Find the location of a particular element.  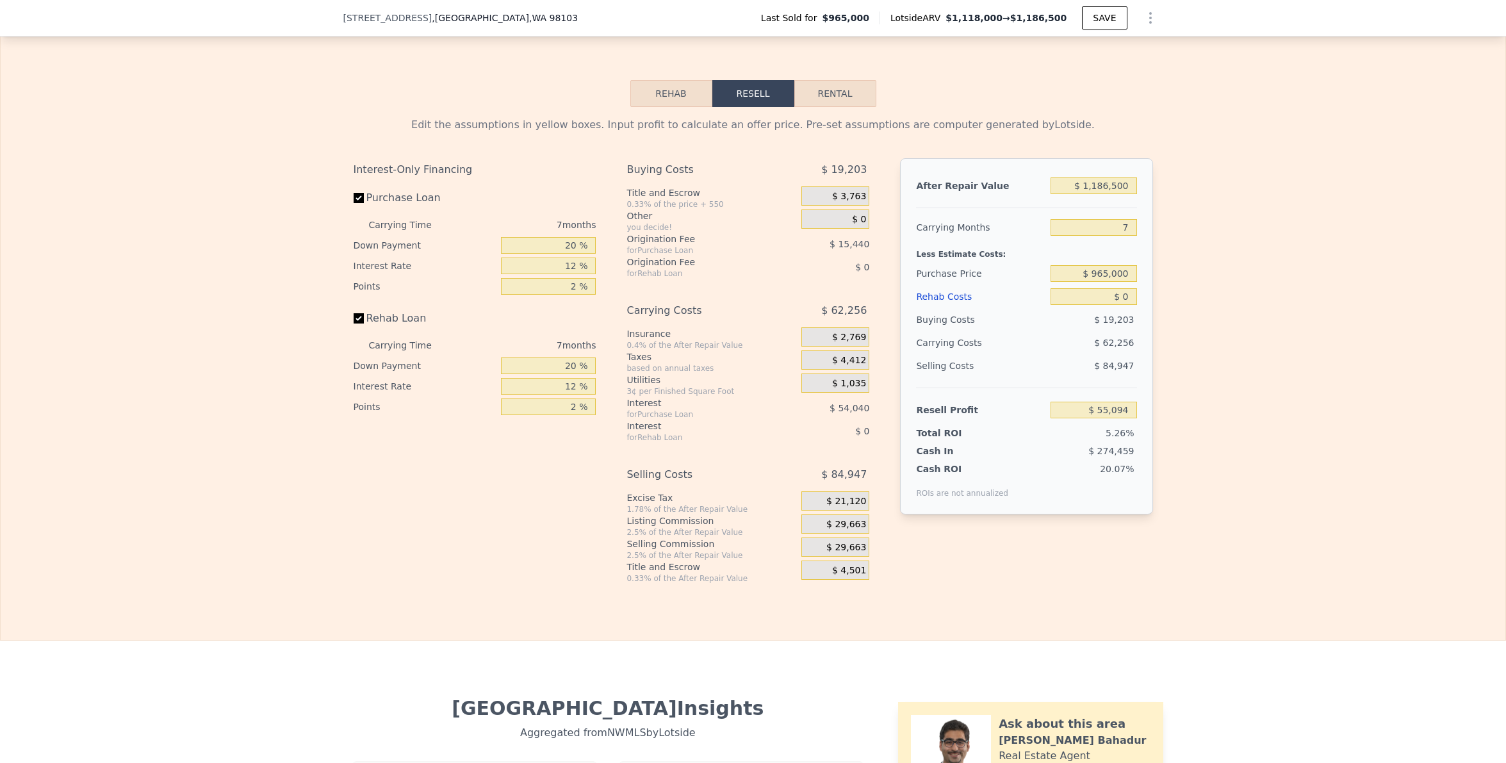

div: Less Estimate Costs: is located at coordinates (1026, 250).